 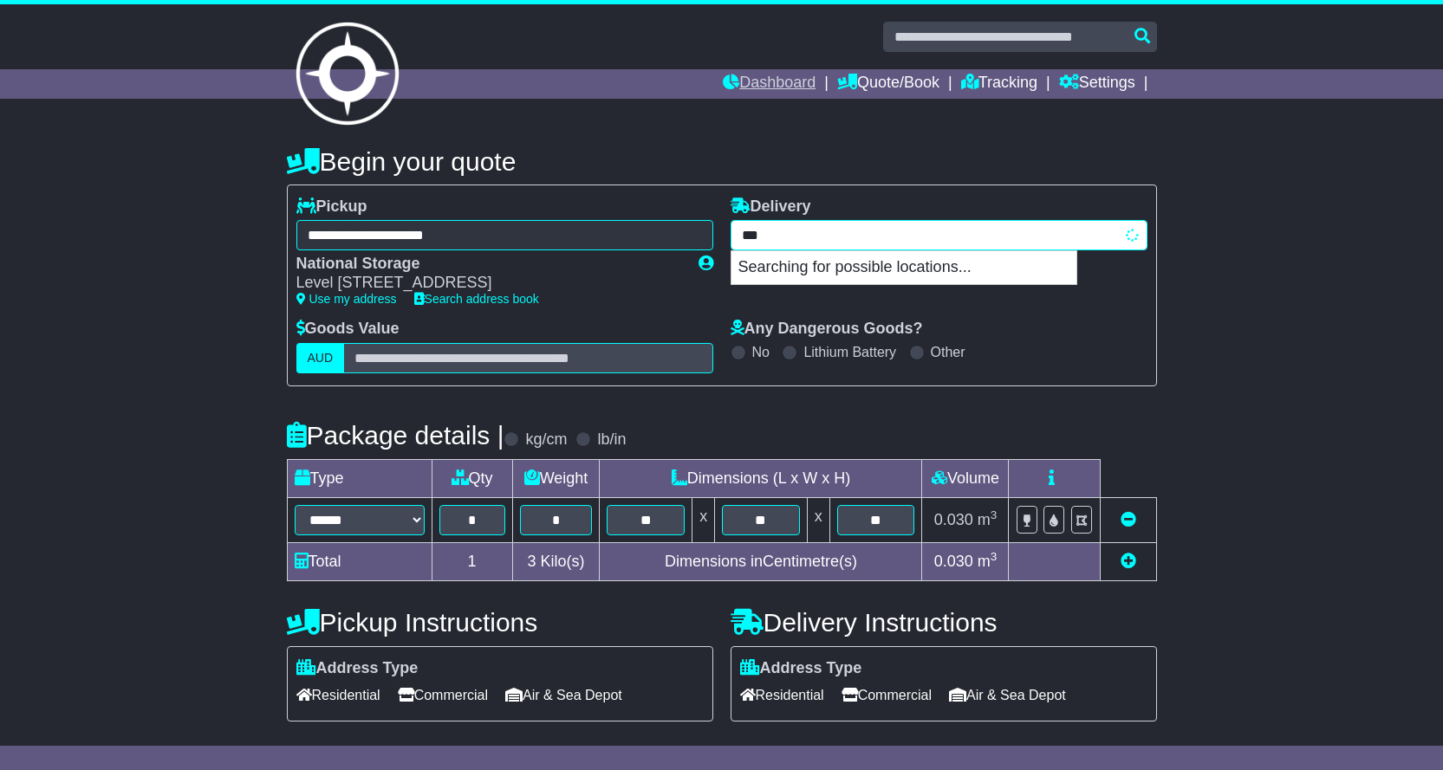 I want to click on label: Other, so click(x=948, y=352).